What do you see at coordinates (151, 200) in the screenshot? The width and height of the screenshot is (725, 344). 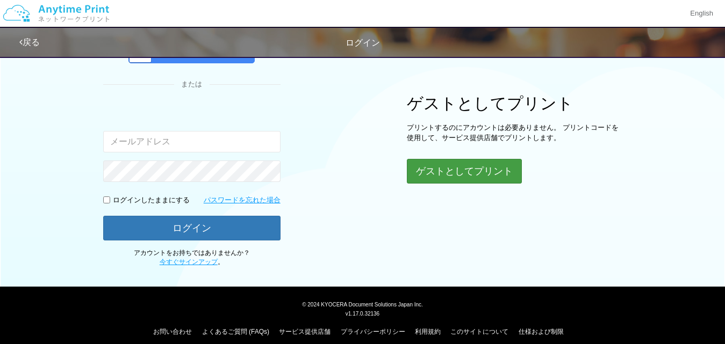 I see `p: ログインしたままにする` at bounding box center [151, 200].